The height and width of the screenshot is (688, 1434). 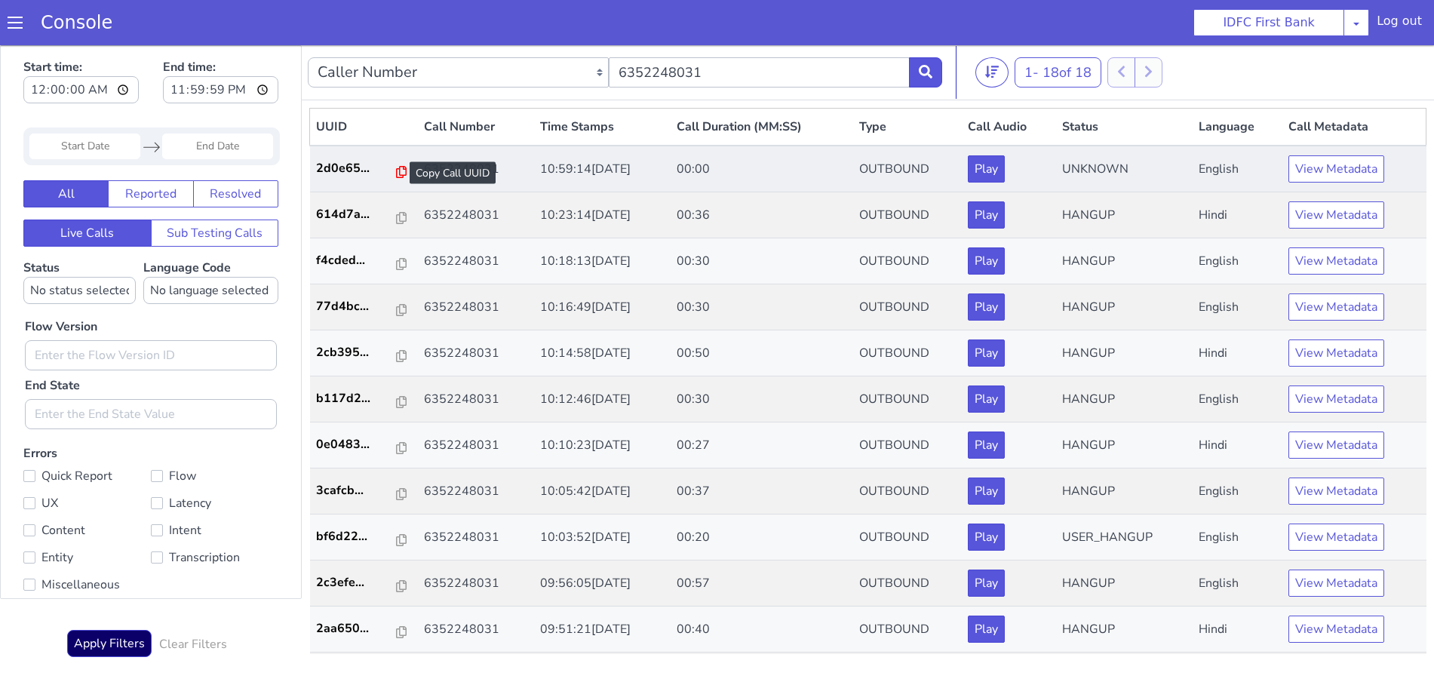 I want to click on input: Start Date, so click(x=84, y=101).